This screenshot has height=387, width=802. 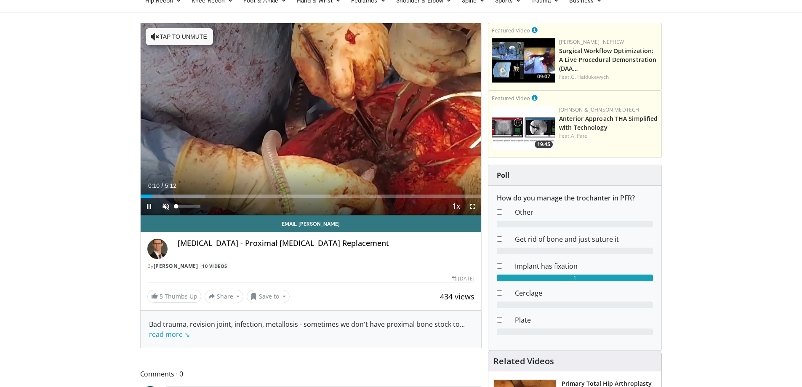 What do you see at coordinates (544, 144) in the screenshot?
I see `span: 19:45` at bounding box center [544, 144].